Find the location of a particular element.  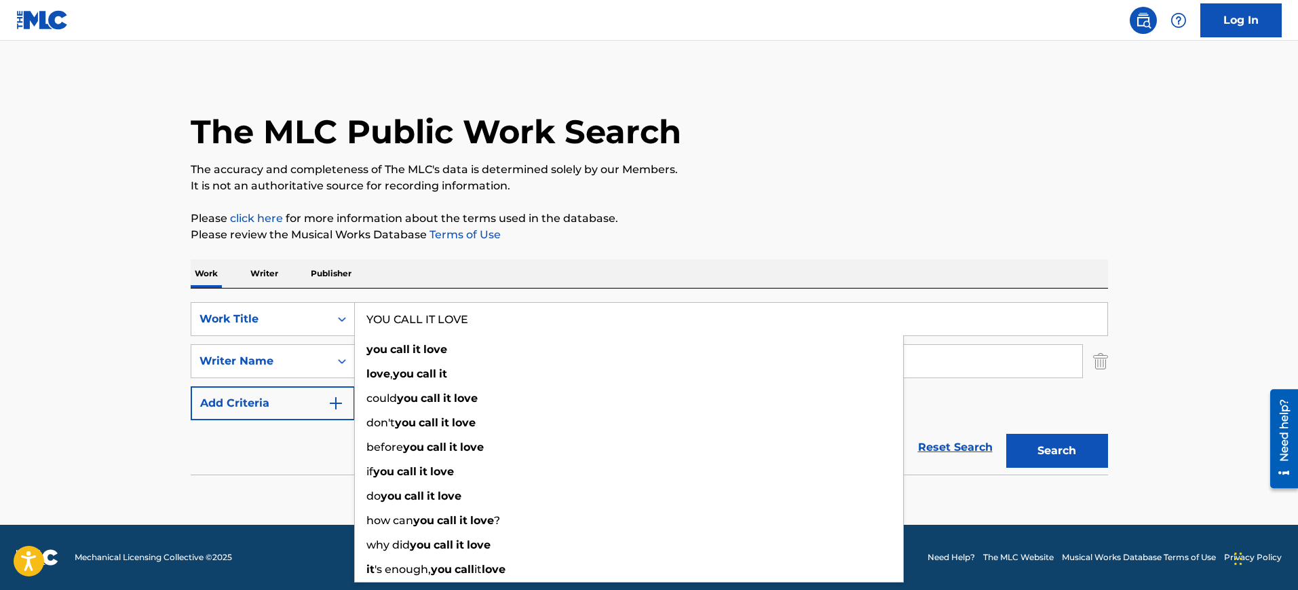

span: do is located at coordinates (373, 495).